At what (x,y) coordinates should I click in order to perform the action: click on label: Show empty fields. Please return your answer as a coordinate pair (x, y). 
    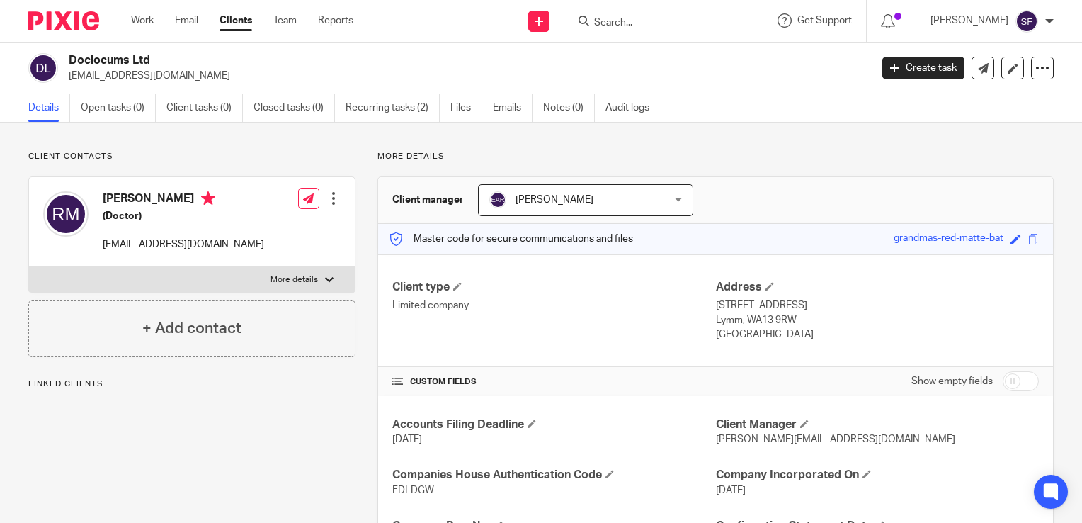
    Looking at the image, I should click on (952, 381).